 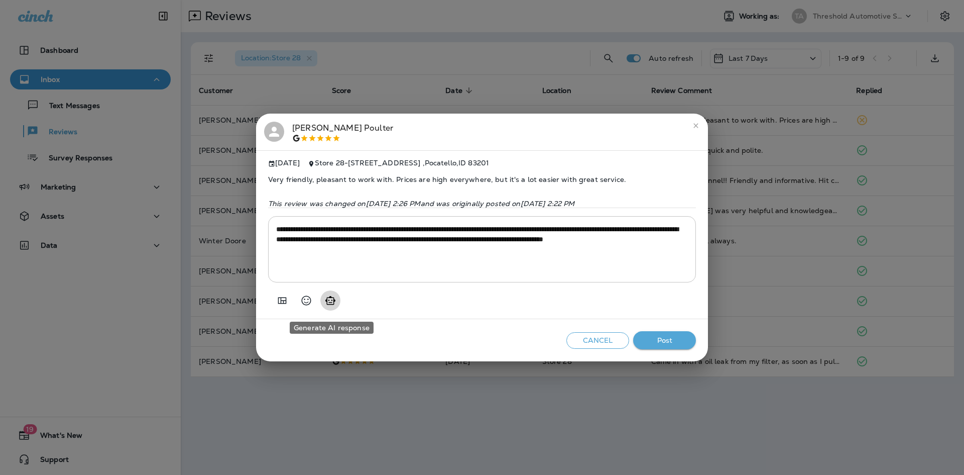 What do you see at coordinates (330, 300) in the screenshot?
I see `button: Generate AI response` at bounding box center [330, 300].